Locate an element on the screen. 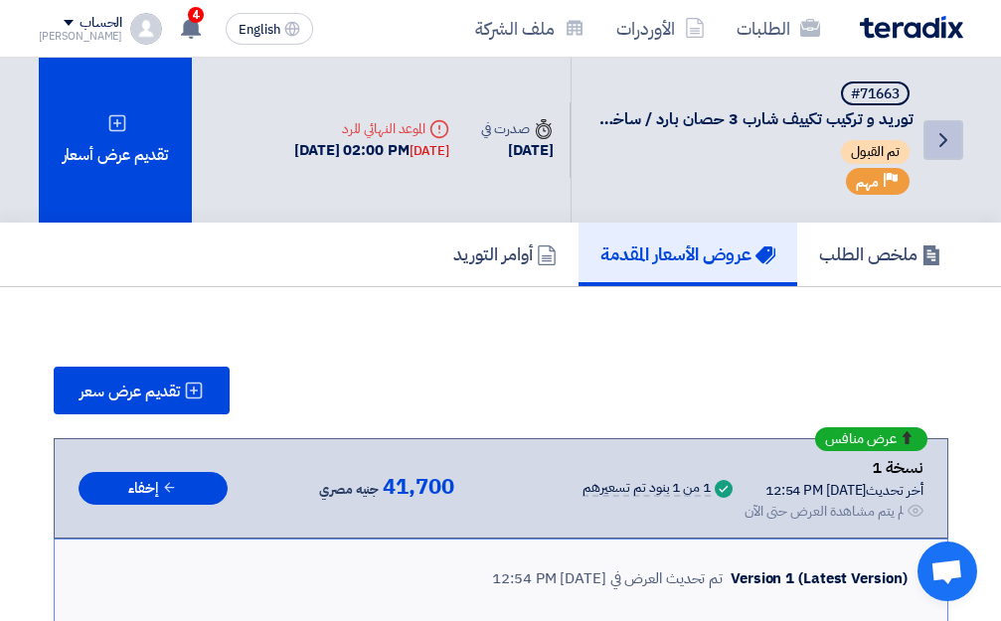  div: الحساب is located at coordinates (100, 23).